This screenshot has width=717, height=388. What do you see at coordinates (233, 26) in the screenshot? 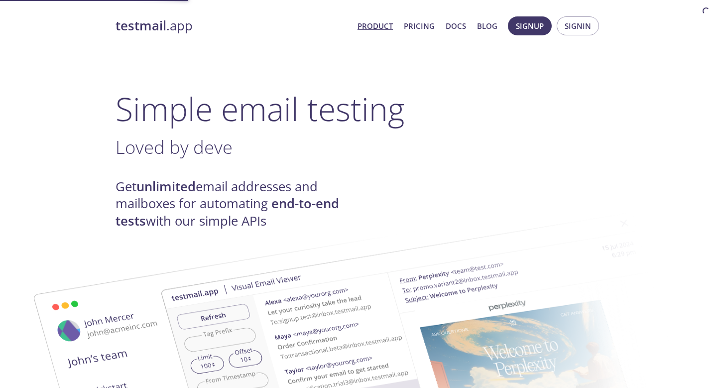
I see `a: testmail.app` at bounding box center [233, 26].